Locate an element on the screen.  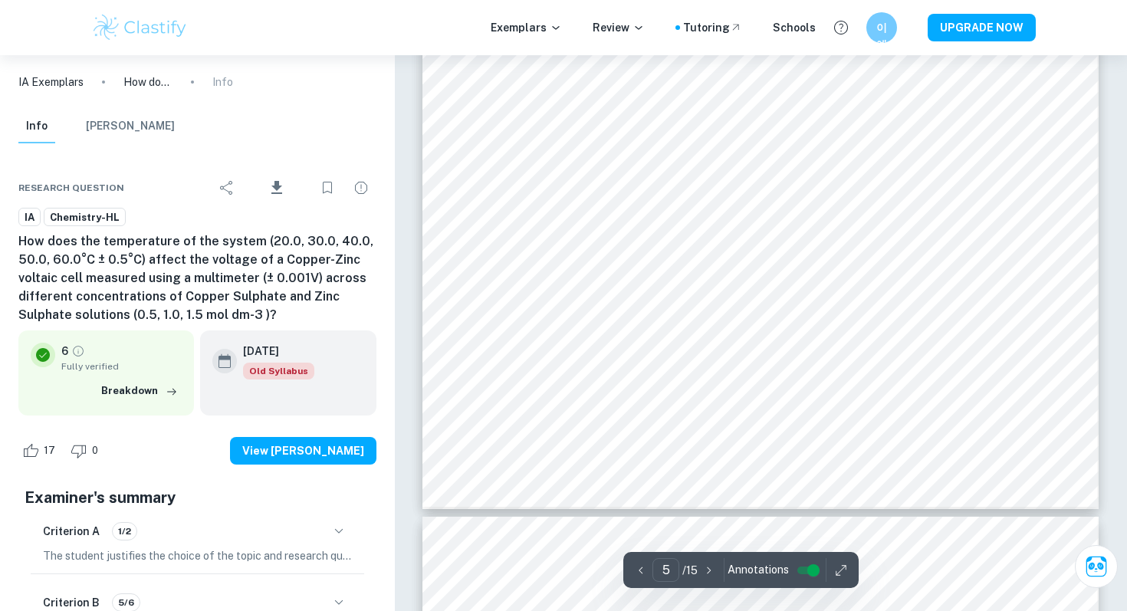
p: 6 is located at coordinates (64, 351).